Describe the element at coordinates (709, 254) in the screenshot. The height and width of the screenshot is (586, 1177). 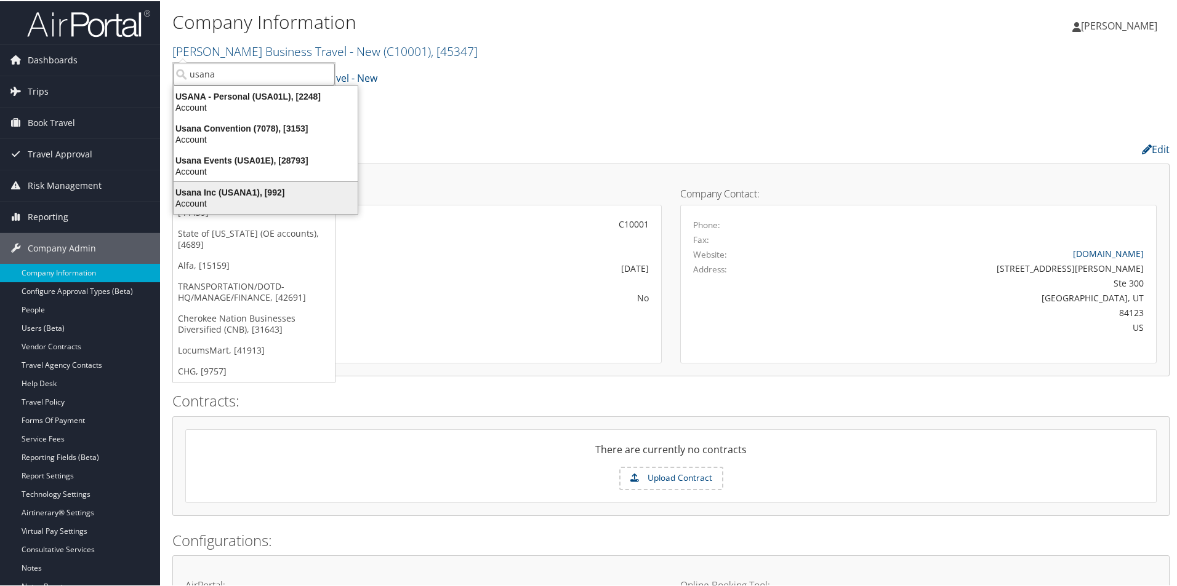
I see `label: Website:` at that location.